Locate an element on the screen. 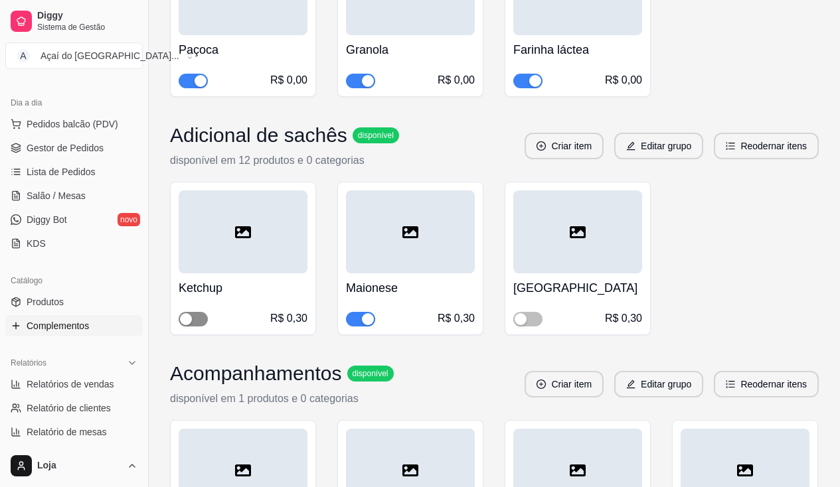 This screenshot has height=487, width=840. button: Pedidos balcão (PDV) is located at coordinates (74, 124).